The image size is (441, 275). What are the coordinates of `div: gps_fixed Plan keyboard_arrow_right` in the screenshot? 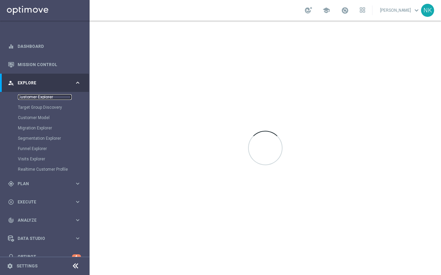 It's located at (44, 184).